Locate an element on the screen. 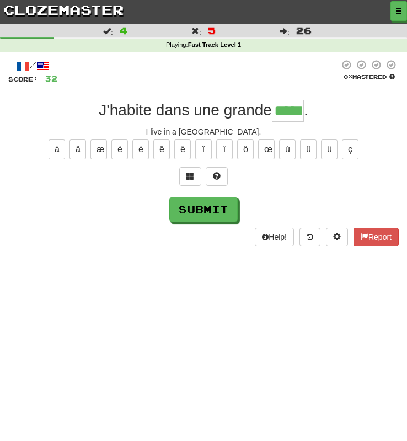  button: ç is located at coordinates (350, 150).